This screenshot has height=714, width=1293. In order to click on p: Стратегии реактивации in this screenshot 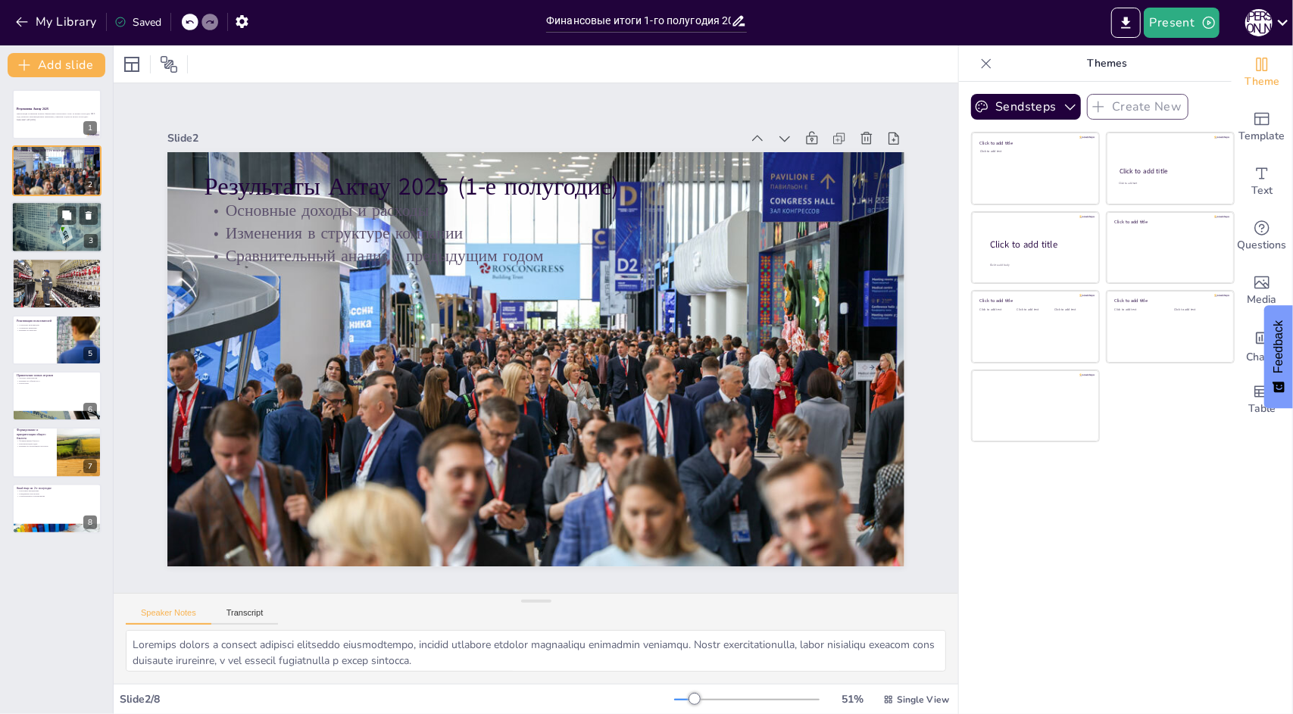, I will do `click(34, 325)`.